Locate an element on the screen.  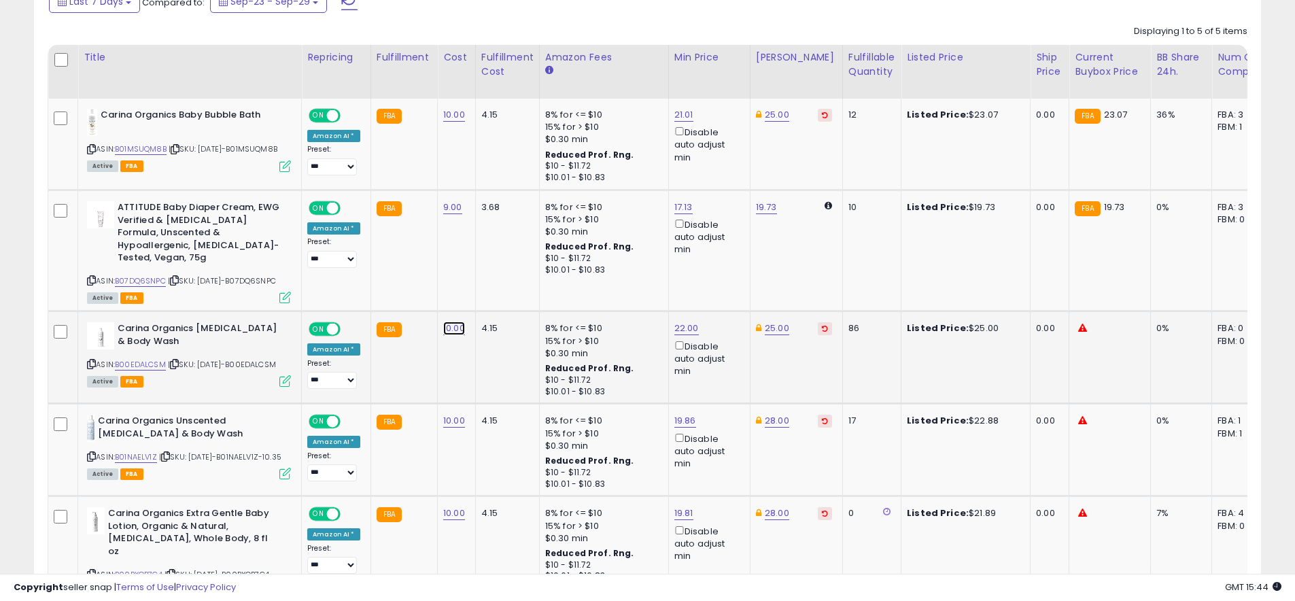
img: 31aTcQbjn1L._SL40_.jpg is located at coordinates (101, 215).